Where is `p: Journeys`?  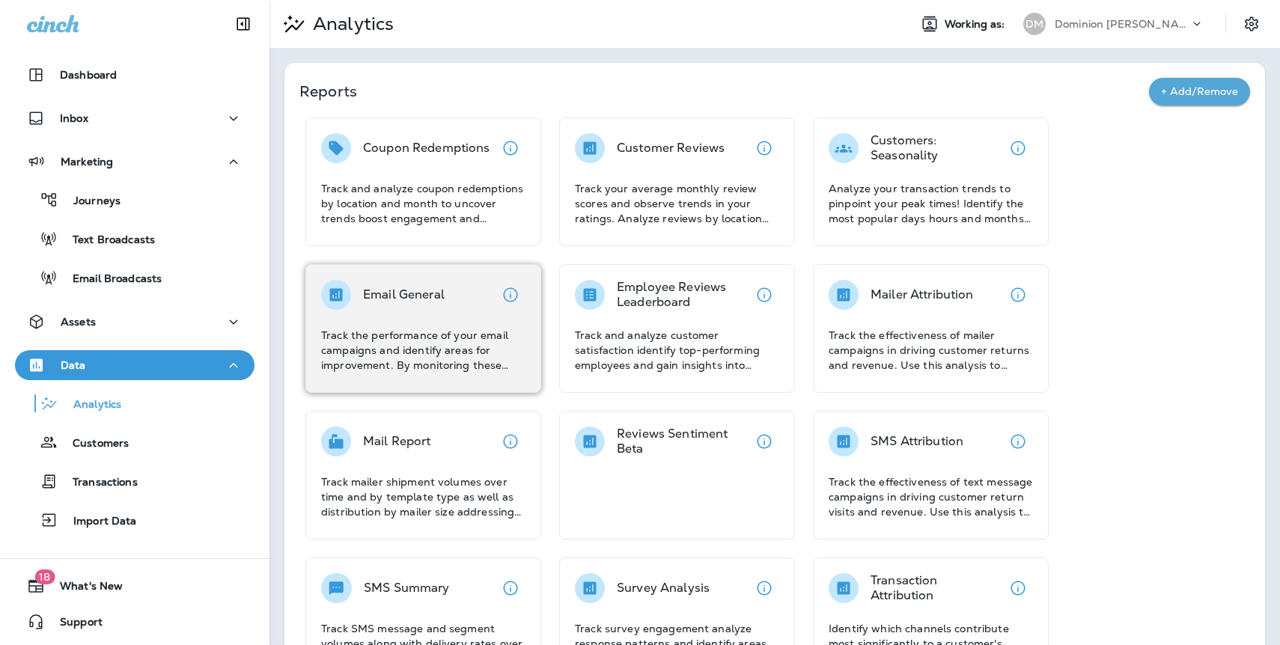
p: Journeys is located at coordinates (89, 201).